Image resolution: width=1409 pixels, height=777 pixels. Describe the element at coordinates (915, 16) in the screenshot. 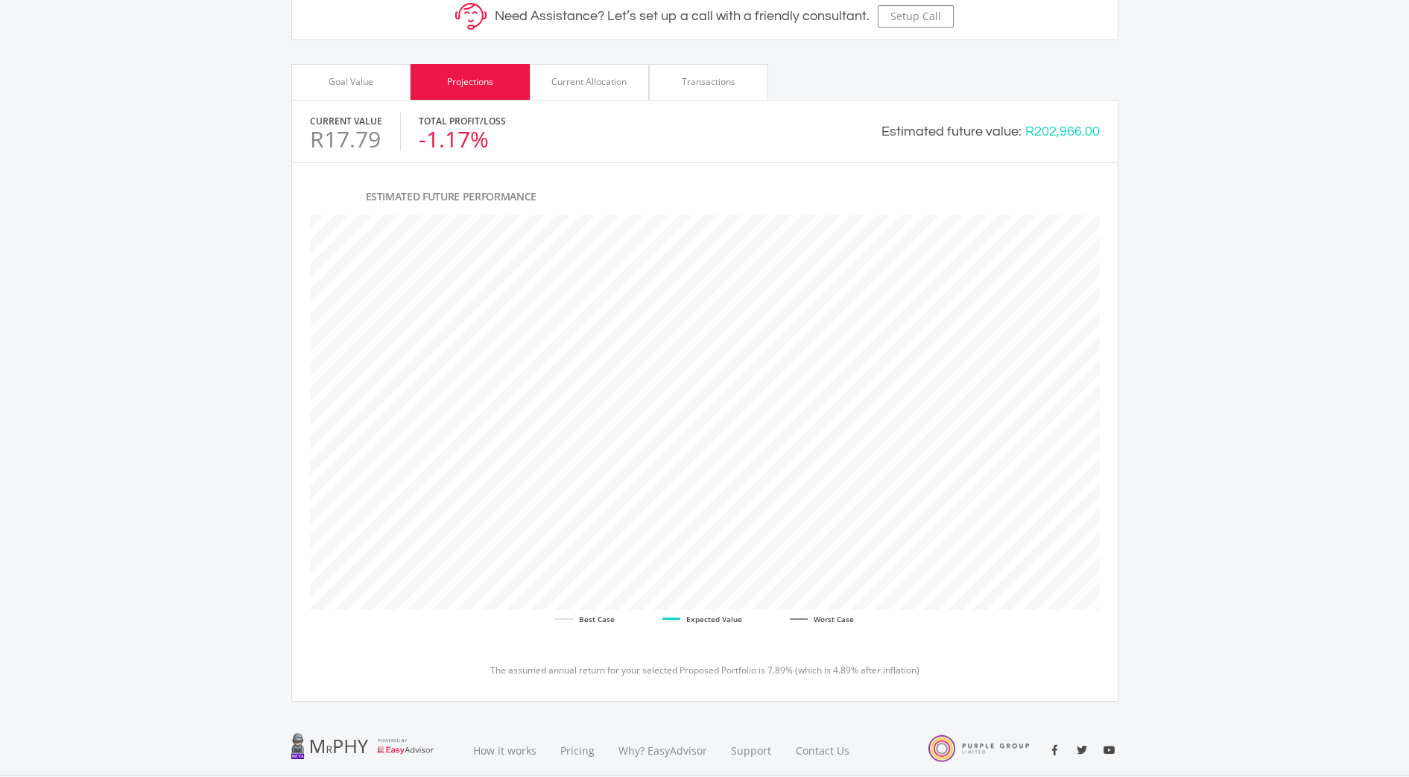

I see `button: Setup Call` at that location.